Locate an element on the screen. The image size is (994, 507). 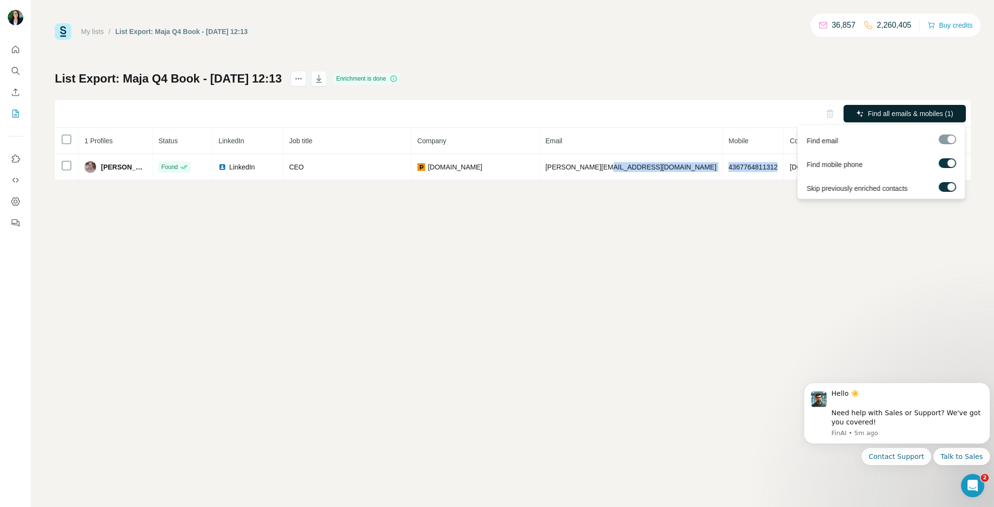
button: Use Surfe on LinkedIn is located at coordinates (16, 159).